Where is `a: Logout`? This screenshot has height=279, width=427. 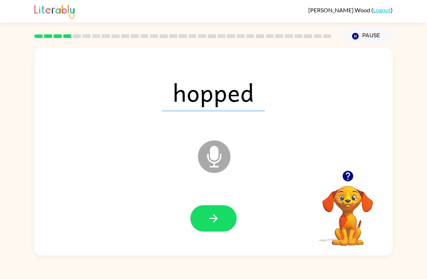
a: Logout is located at coordinates (382, 10).